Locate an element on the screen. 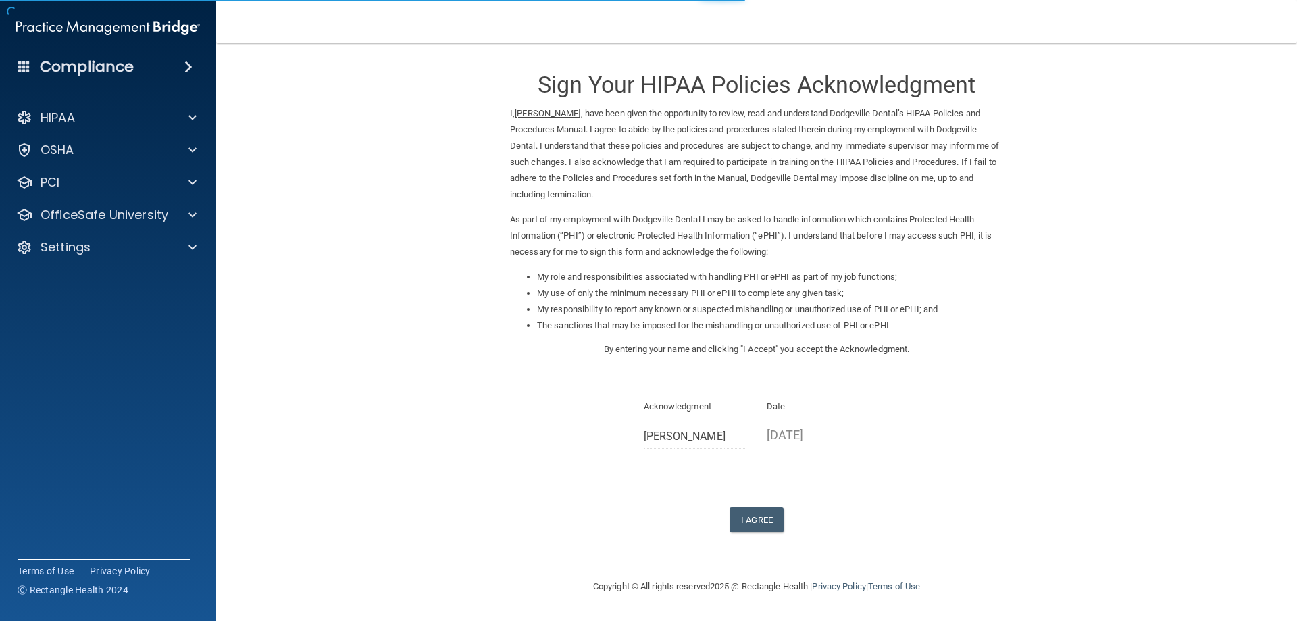 The height and width of the screenshot is (621, 1297). p: By entering your name and clicking "I Accept" you accept the Acknowledgment. is located at coordinates (756, 349).